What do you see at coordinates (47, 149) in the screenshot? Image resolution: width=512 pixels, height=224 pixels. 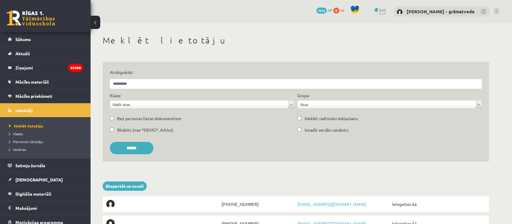 I see `a: Veidnes` at bounding box center [47, 149].